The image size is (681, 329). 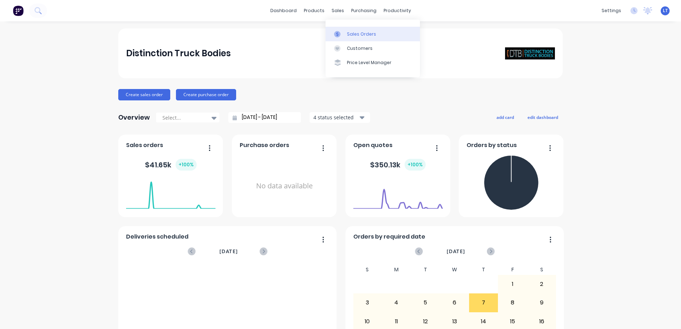 What do you see at coordinates (145, 145) in the screenshot?
I see `span: Sales orders` at bounding box center [145, 145].